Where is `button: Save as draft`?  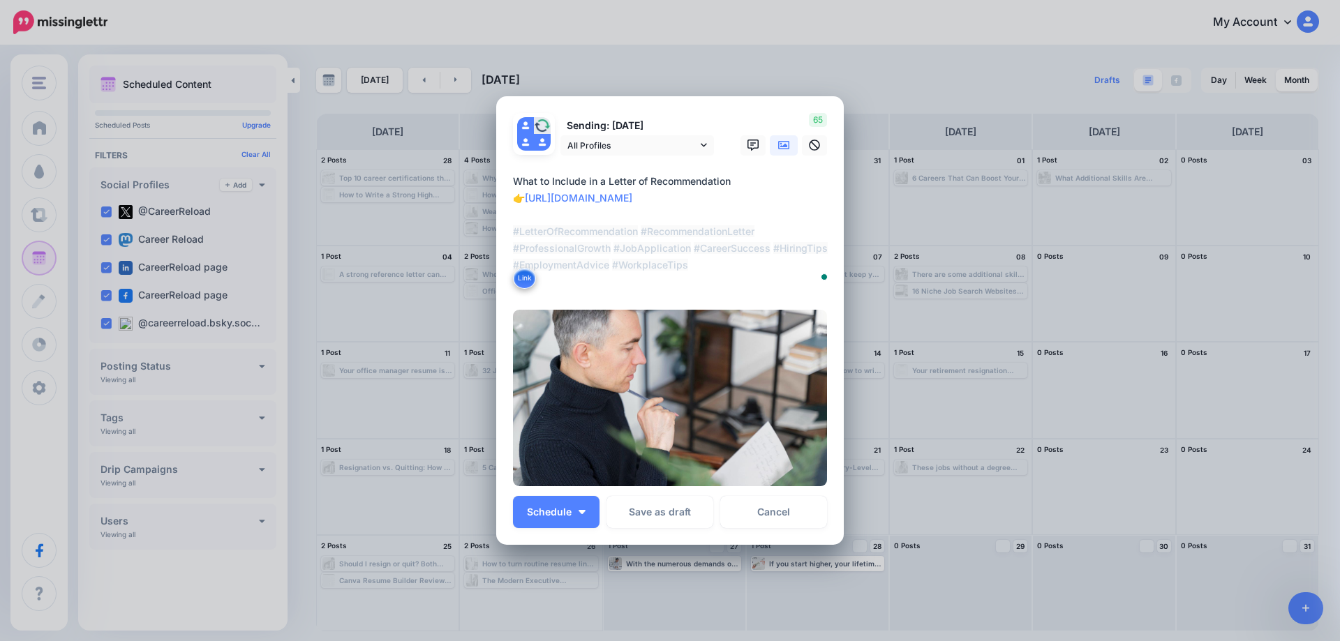 button: Save as draft is located at coordinates (659, 512).